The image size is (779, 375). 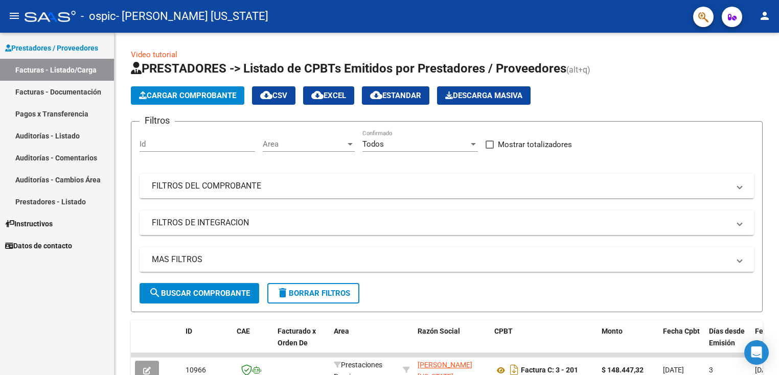 What do you see at coordinates (373, 144) in the screenshot?
I see `span: Todos` at bounding box center [373, 144].